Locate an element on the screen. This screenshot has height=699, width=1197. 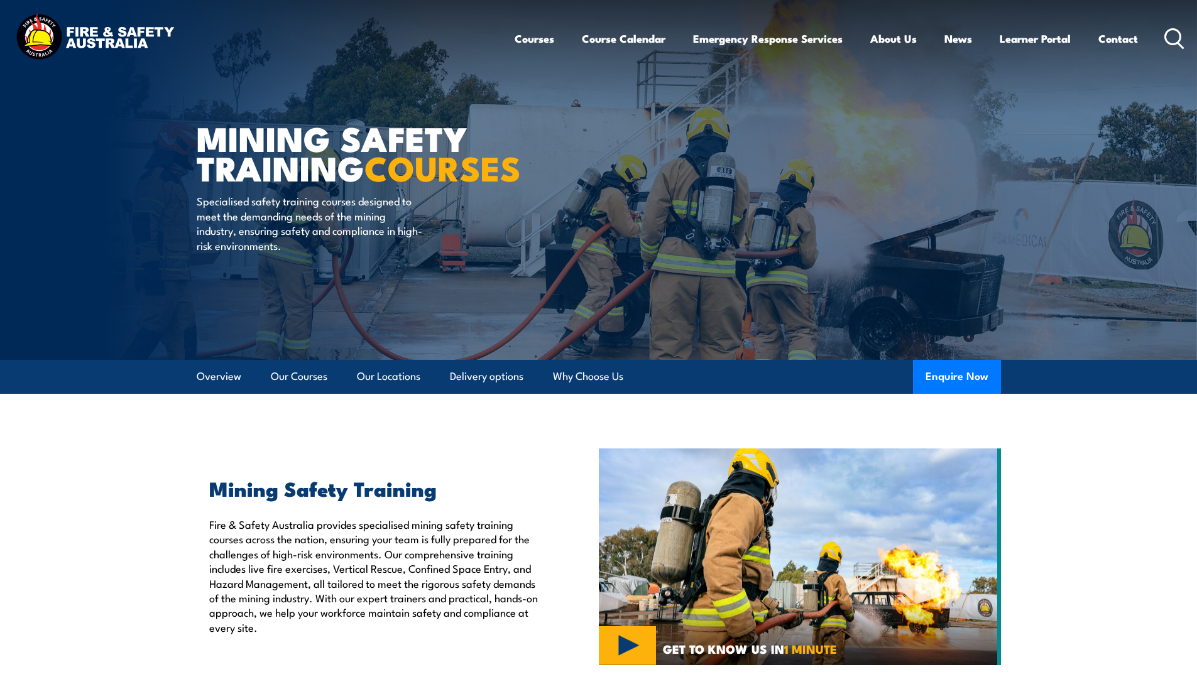
a: Our Courses is located at coordinates (299, 376).